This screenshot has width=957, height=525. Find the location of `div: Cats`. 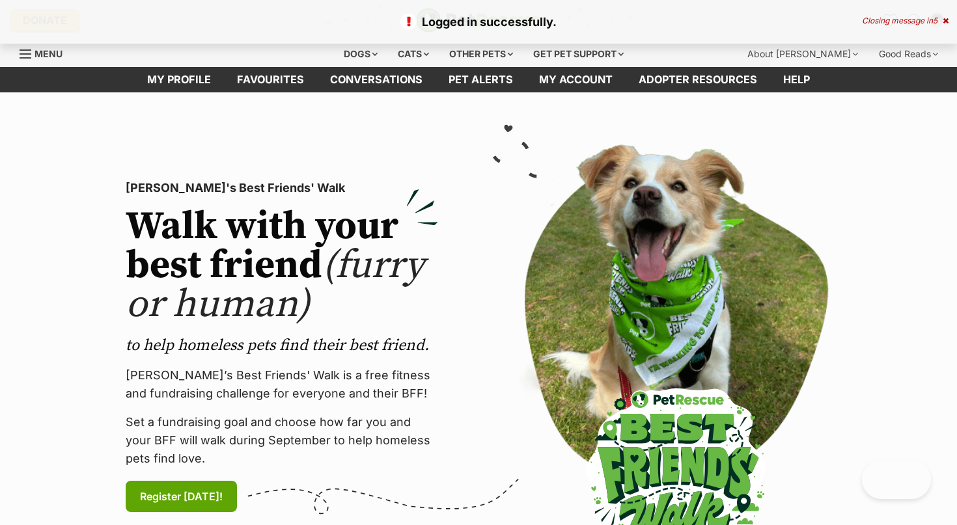

div: Cats is located at coordinates (413, 54).